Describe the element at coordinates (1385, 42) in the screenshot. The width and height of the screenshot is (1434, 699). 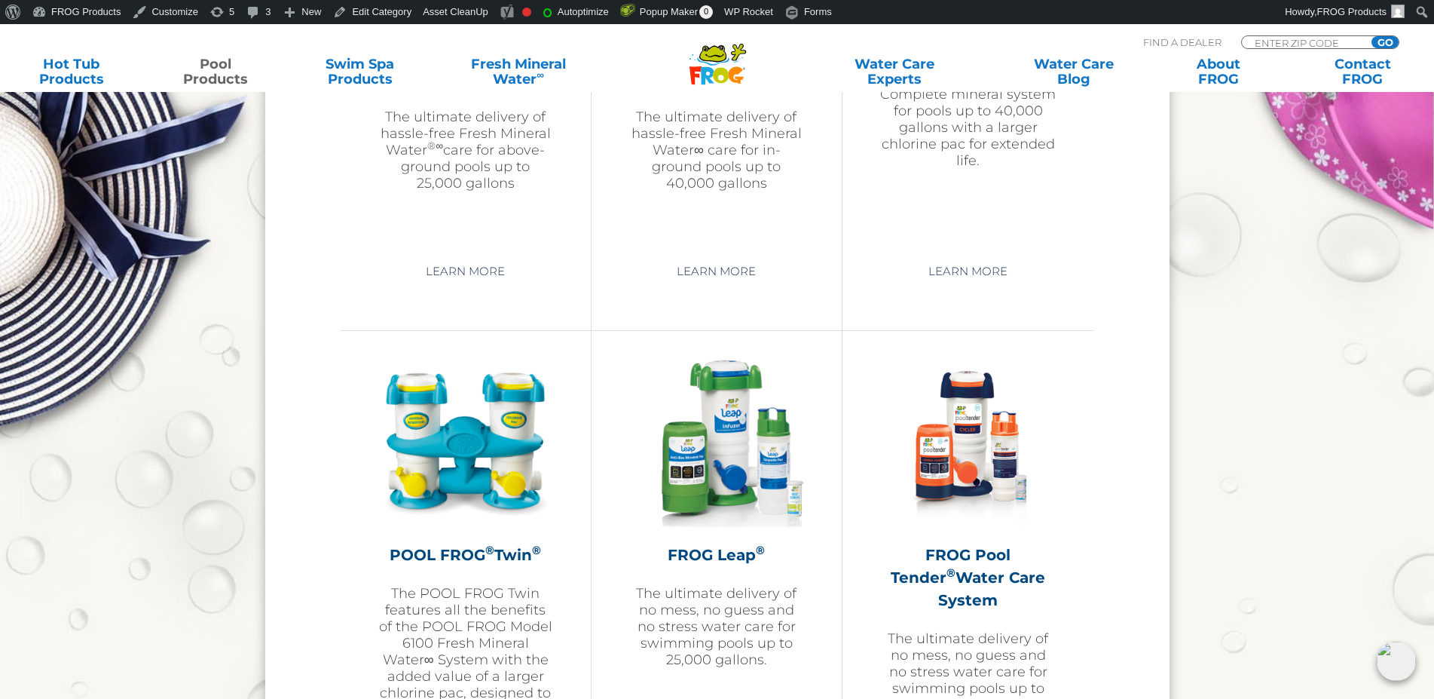
I see `input: GO` at that location.